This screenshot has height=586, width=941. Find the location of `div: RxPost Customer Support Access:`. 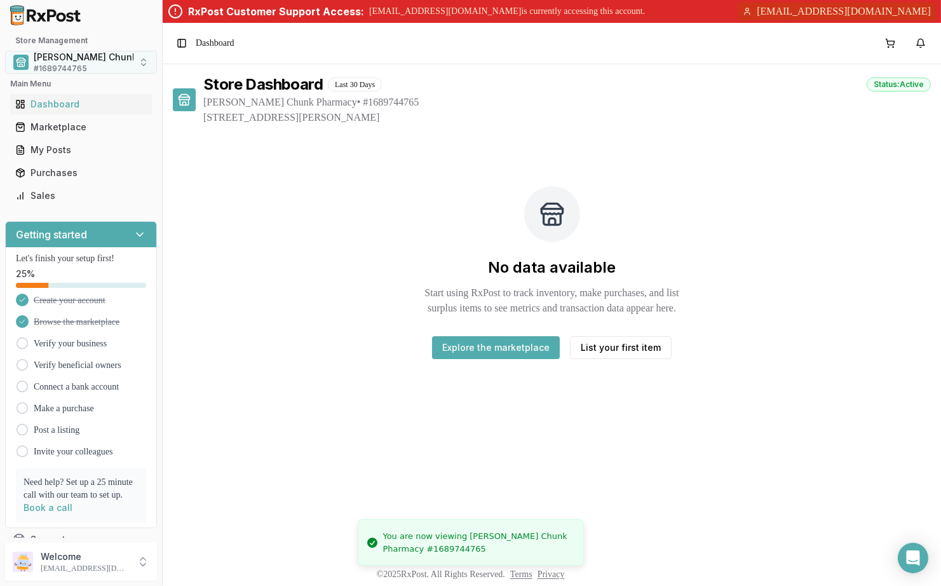

div: RxPost Customer Support Access: is located at coordinates (276, 11).